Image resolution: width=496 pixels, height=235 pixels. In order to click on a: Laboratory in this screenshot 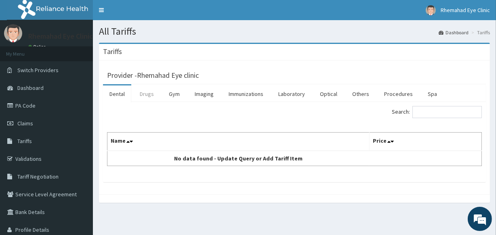, I will do `click(292, 94)`.